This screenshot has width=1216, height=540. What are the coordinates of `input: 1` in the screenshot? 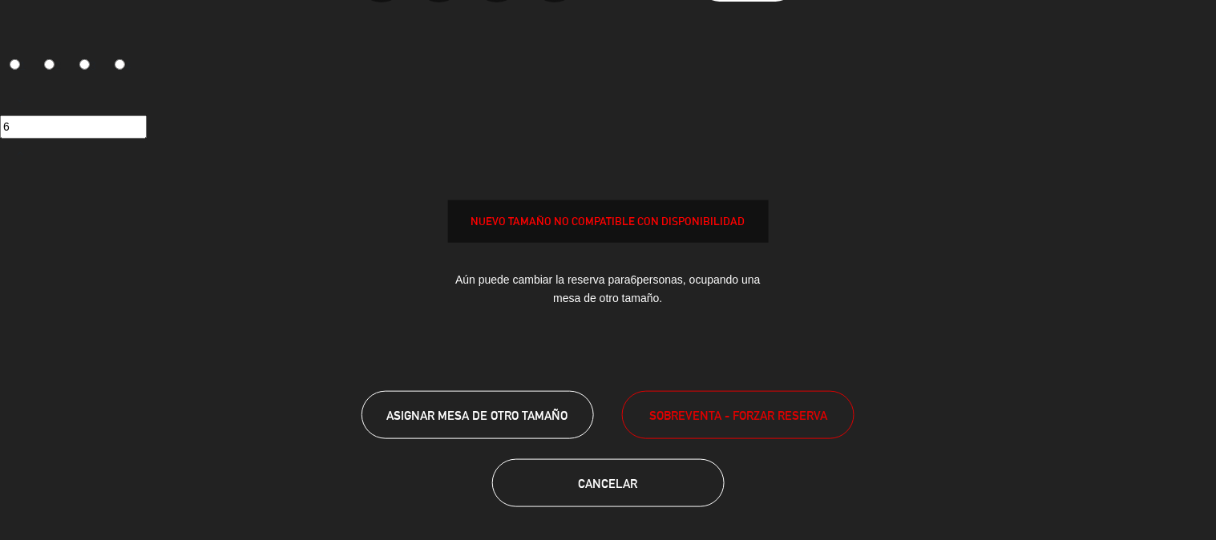 It's located at (14, 64).